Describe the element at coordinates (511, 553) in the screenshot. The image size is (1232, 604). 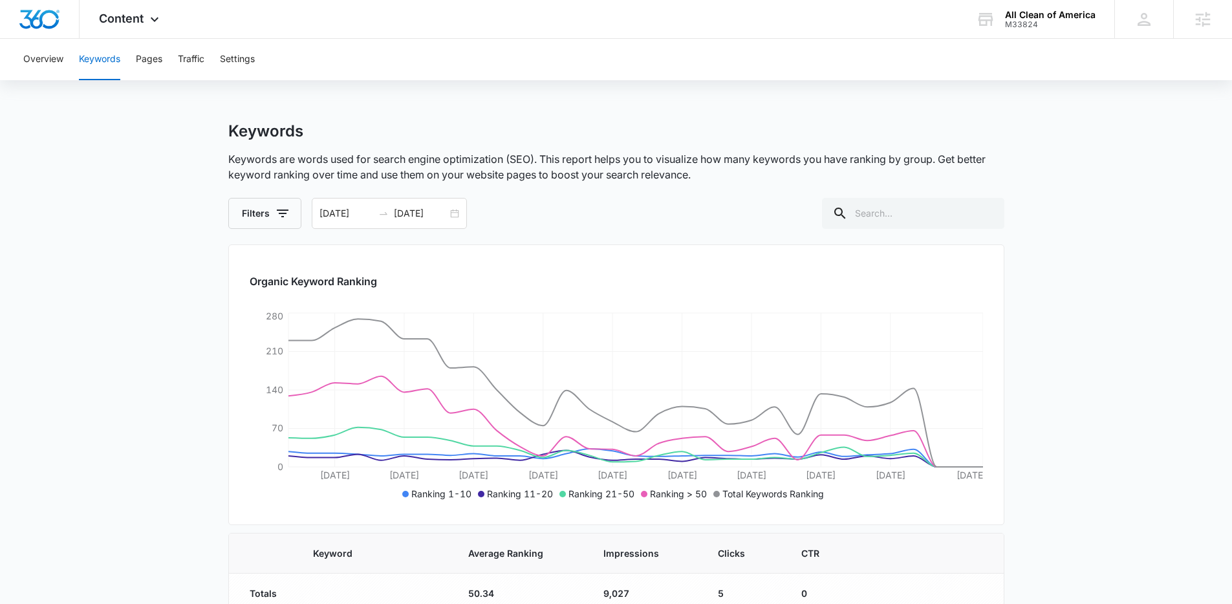
I see `span: Average Ranking` at that location.